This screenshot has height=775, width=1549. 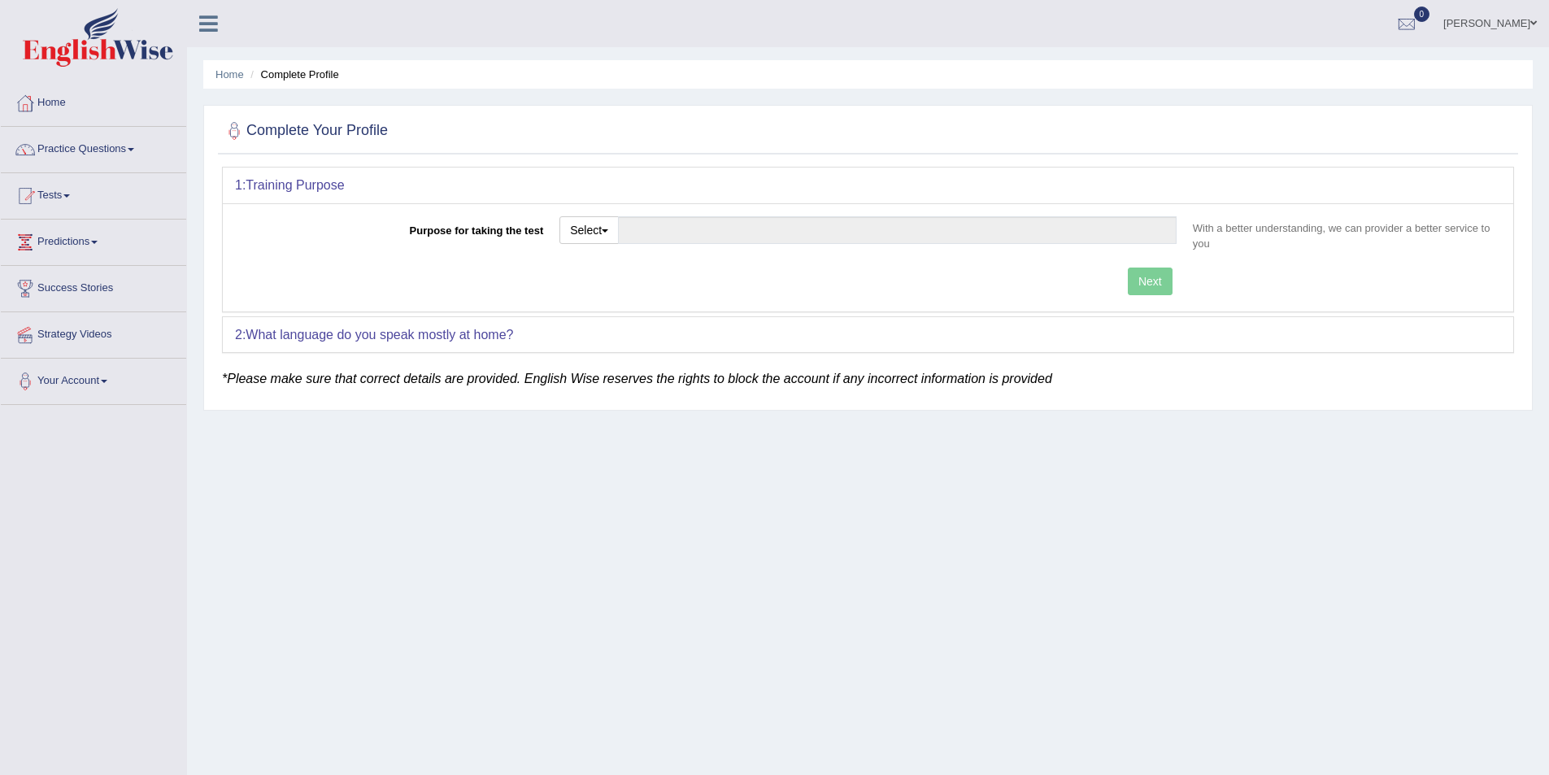 I want to click on div: 1:, so click(x=867, y=185).